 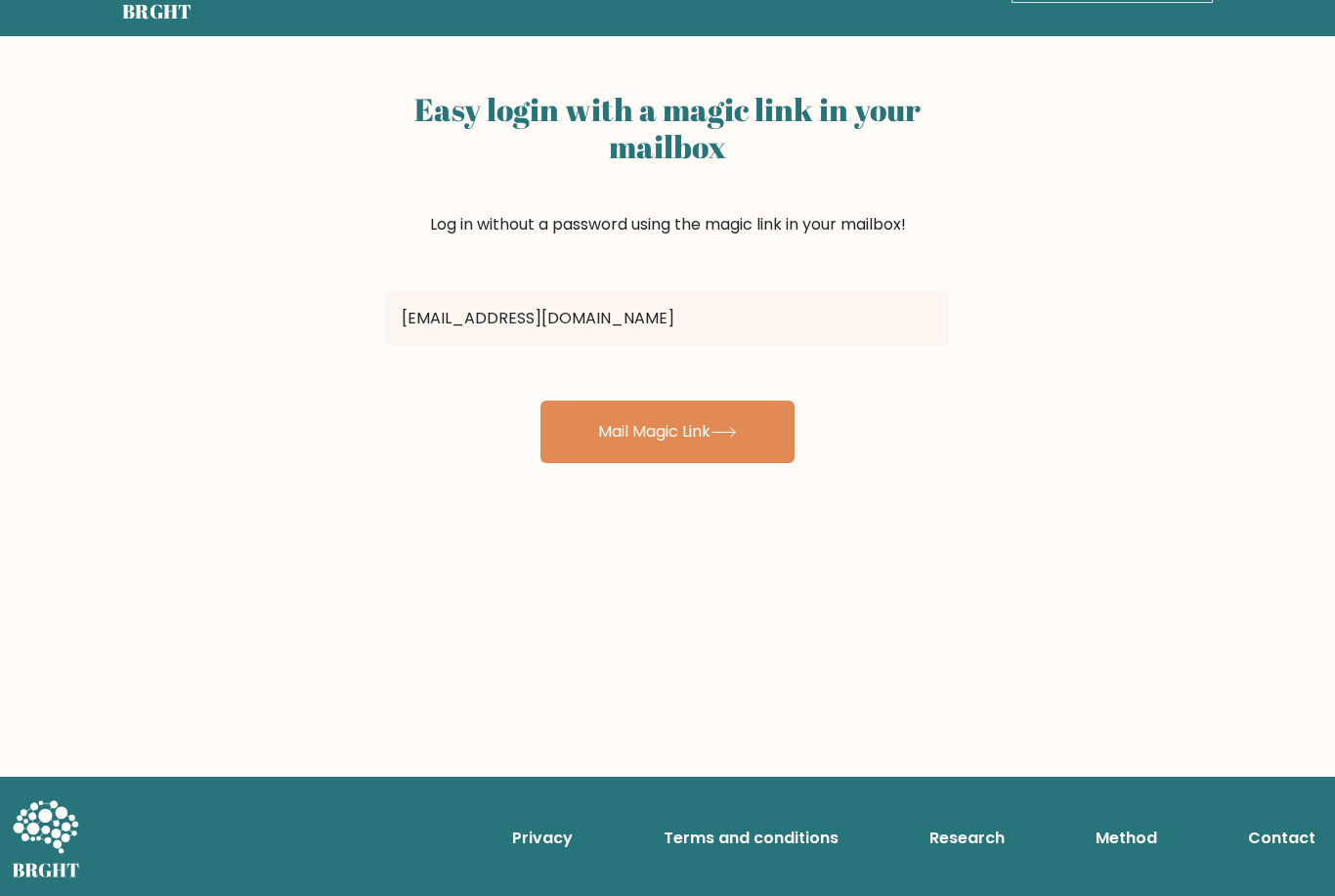 I want to click on a: Contact, so click(x=1281, y=839).